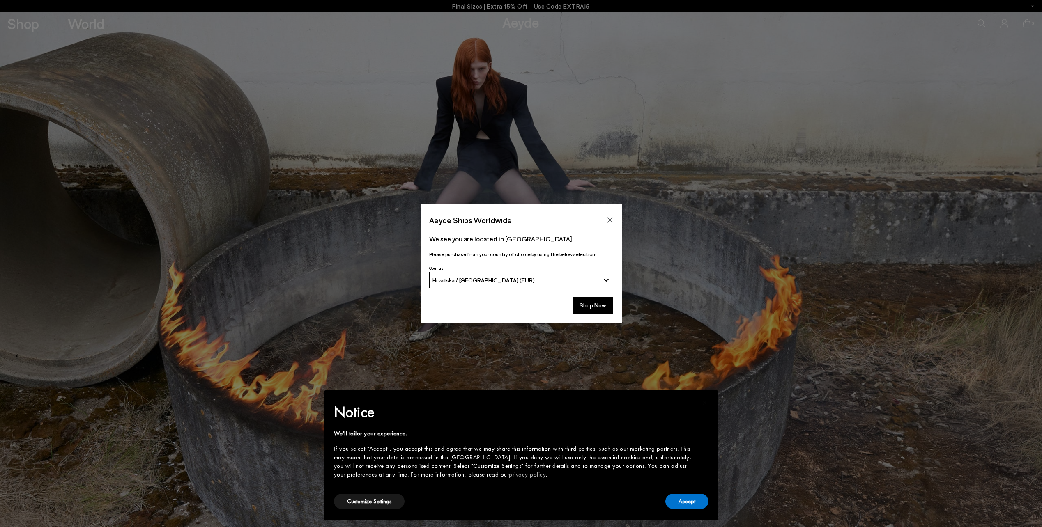  Describe the element at coordinates (515, 462) in the screenshot. I see `div: If you select "Accept", you accept this and agree that we may share this information with third p...` at that location.